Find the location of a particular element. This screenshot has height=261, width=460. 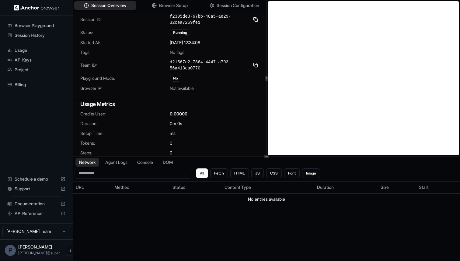

button: Image is located at coordinates (311, 173).